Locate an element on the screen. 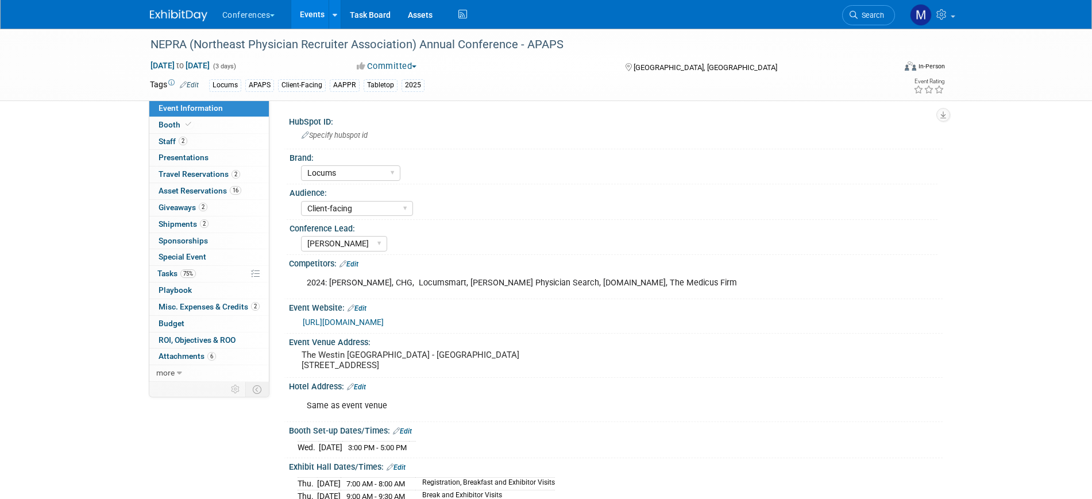  a: Search is located at coordinates (868, 15).